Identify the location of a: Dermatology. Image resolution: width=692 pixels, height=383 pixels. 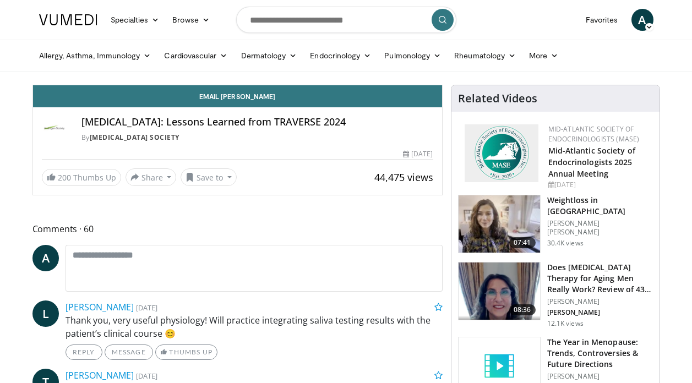
(269, 56).